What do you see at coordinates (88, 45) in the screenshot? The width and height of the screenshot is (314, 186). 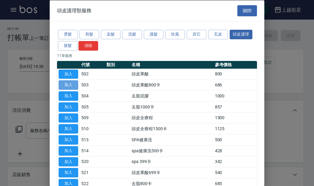 I see `button: 清除` at bounding box center [88, 45].